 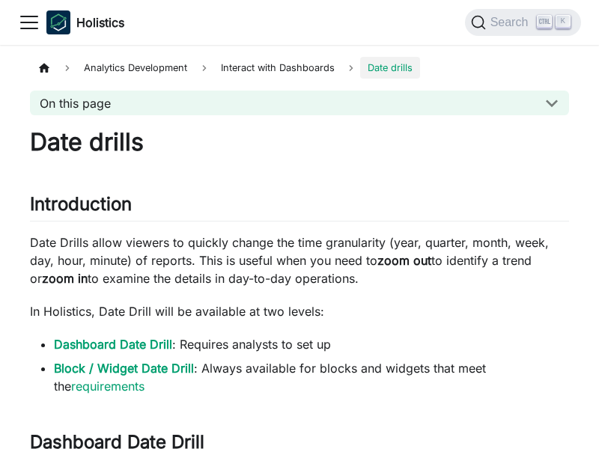 I want to click on span: Interact with Dashboards, so click(x=278, y=67).